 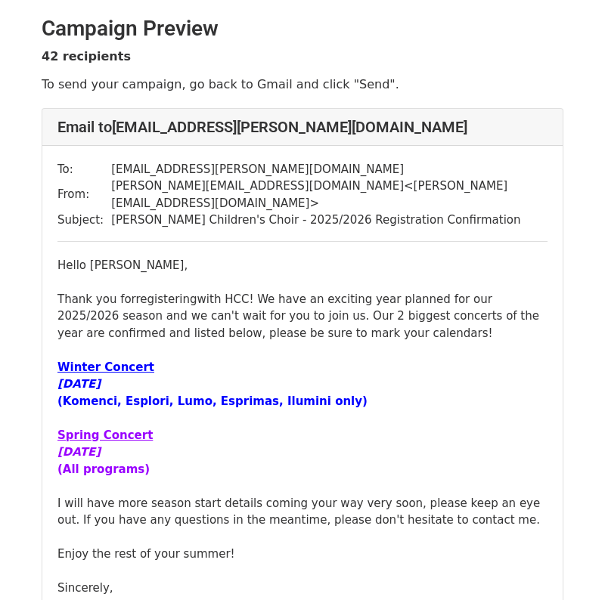 What do you see at coordinates (84, 169) in the screenshot?
I see `td: To:` at bounding box center [84, 169].